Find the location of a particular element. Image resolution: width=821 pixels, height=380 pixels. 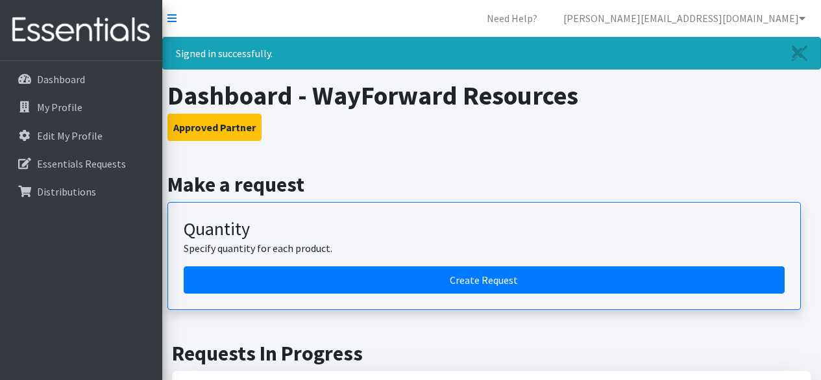

p: Specify quantity for each product. is located at coordinates (484, 248).